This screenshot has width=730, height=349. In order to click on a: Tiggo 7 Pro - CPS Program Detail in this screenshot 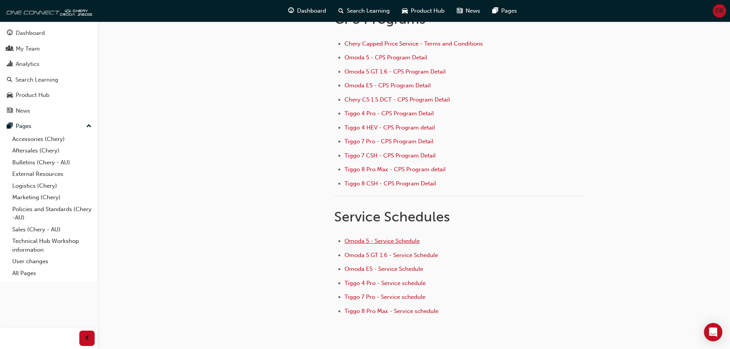, I will do `click(389, 141)`.